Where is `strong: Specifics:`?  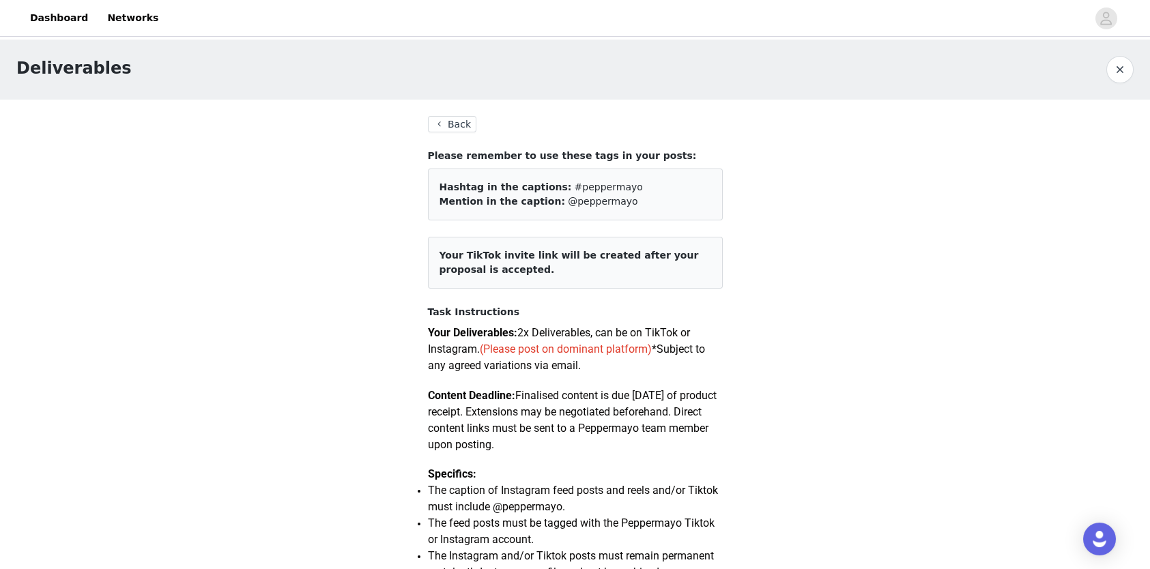
strong: Specifics: is located at coordinates (452, 474).